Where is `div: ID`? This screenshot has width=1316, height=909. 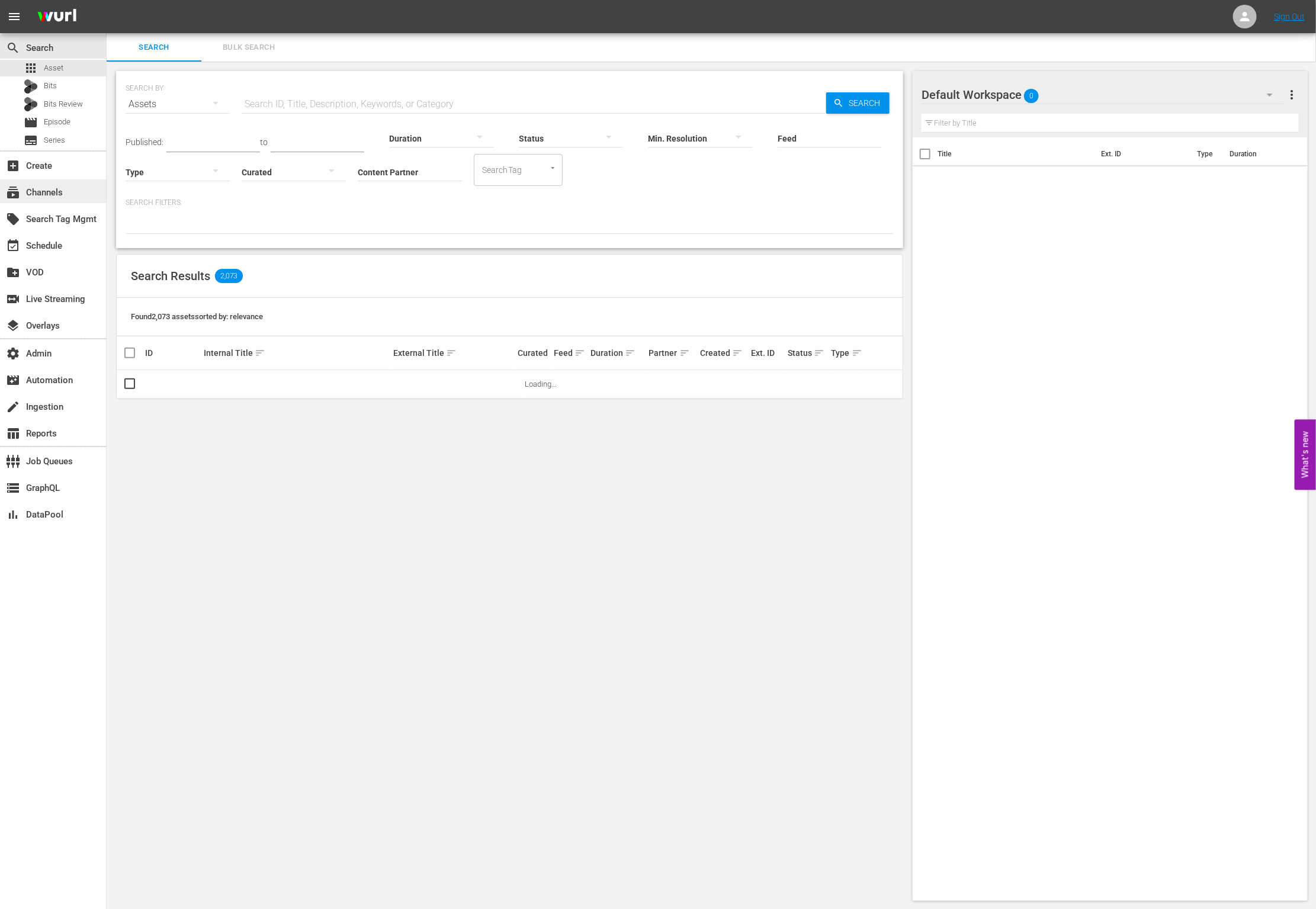 div: ID is located at coordinates (172, 353).